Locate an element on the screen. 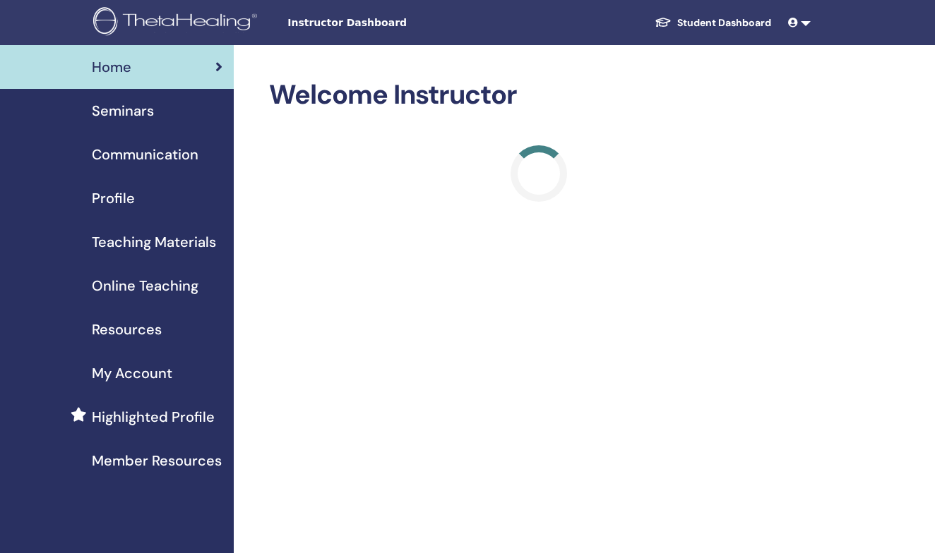 The height and width of the screenshot is (553, 935). span: Online Teaching is located at coordinates (145, 286).